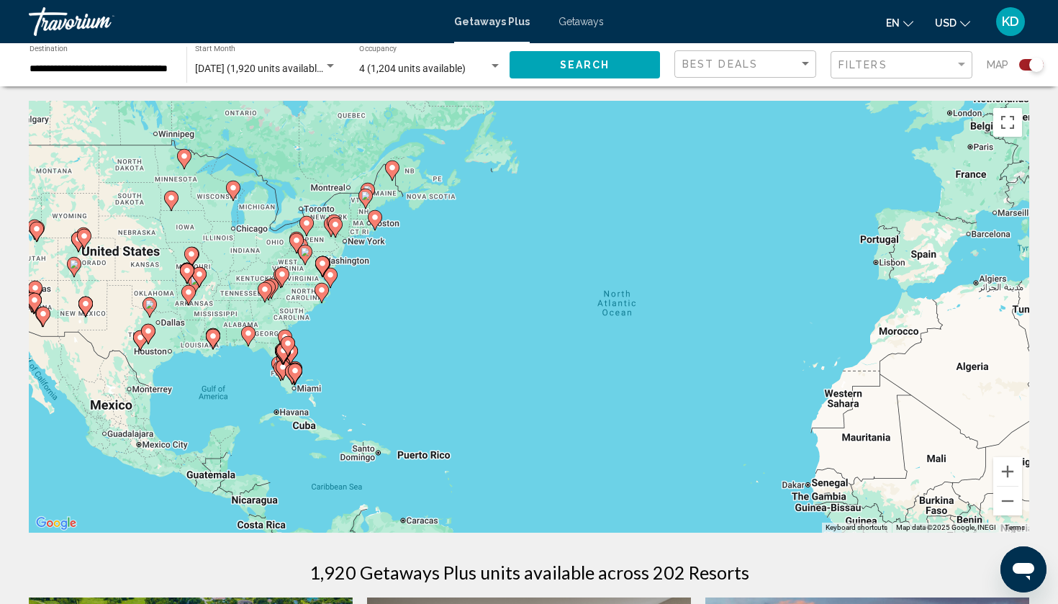 This screenshot has height=604, width=1058. What do you see at coordinates (585, 65) in the screenshot?
I see `span: Search` at bounding box center [585, 65].